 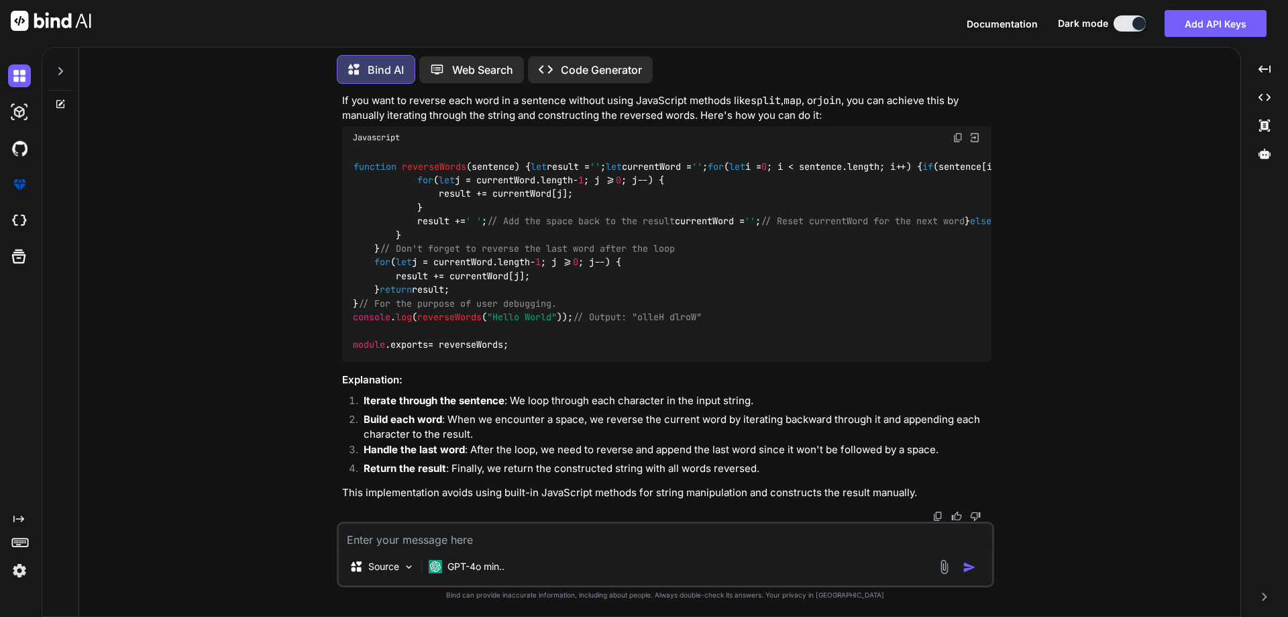 What do you see at coordinates (19, 112) in the screenshot?
I see `img: darkAi-studio` at bounding box center [19, 112].